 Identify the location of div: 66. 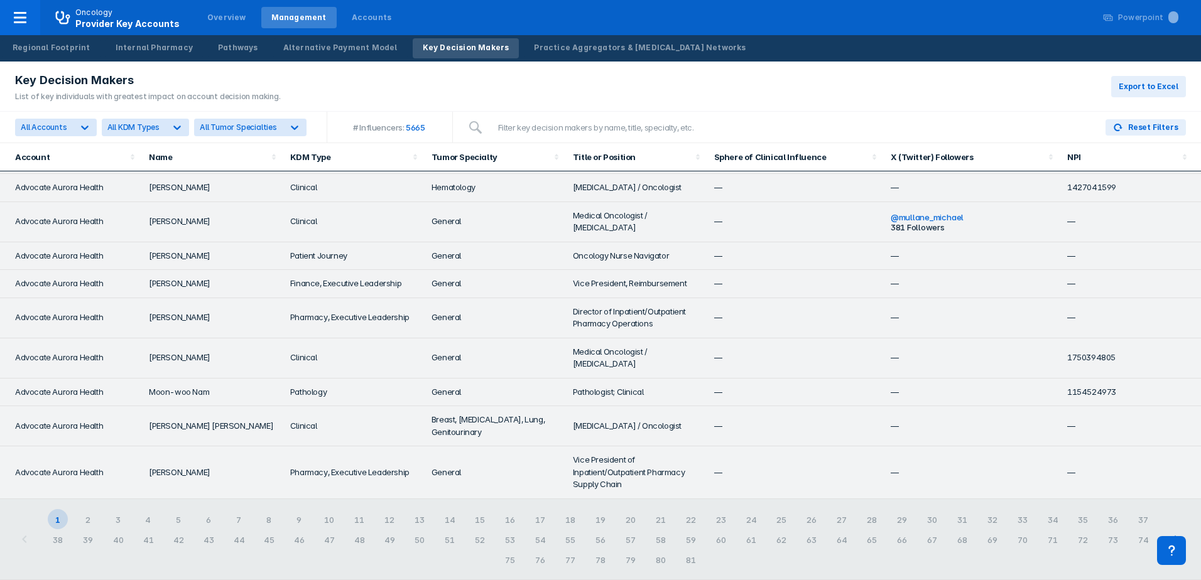
(902, 539).